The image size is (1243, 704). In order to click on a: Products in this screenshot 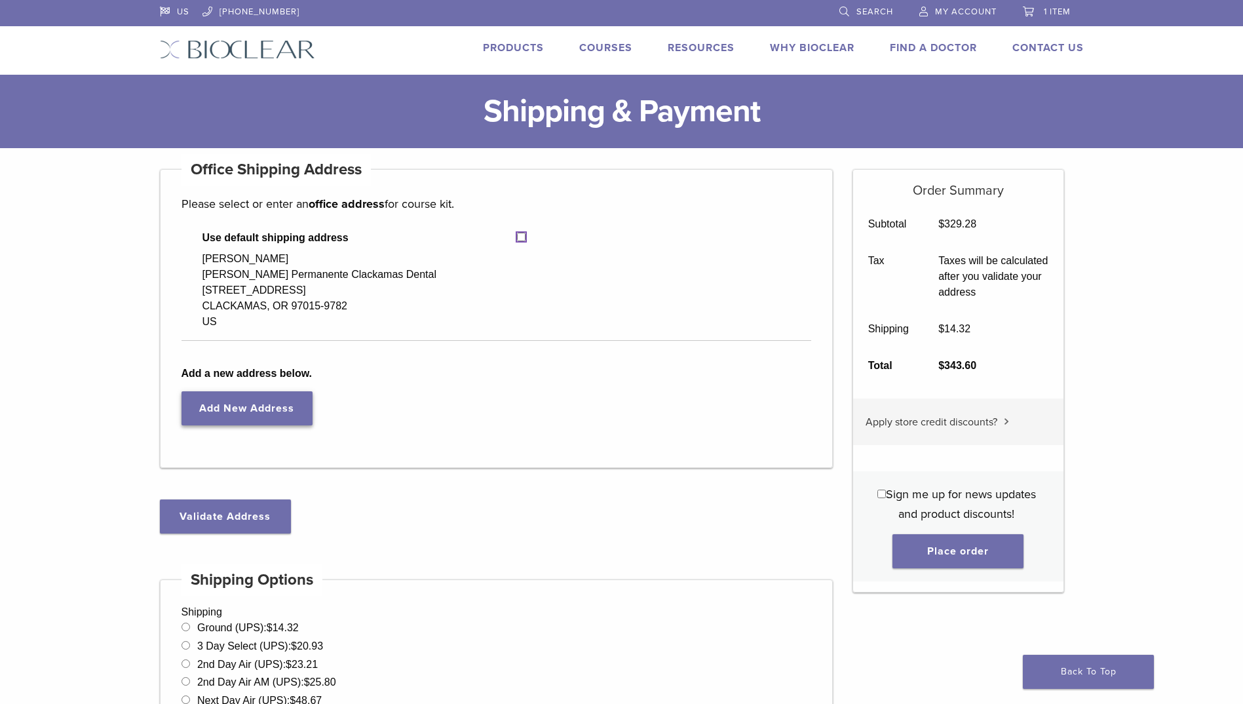, I will do `click(513, 48)`.